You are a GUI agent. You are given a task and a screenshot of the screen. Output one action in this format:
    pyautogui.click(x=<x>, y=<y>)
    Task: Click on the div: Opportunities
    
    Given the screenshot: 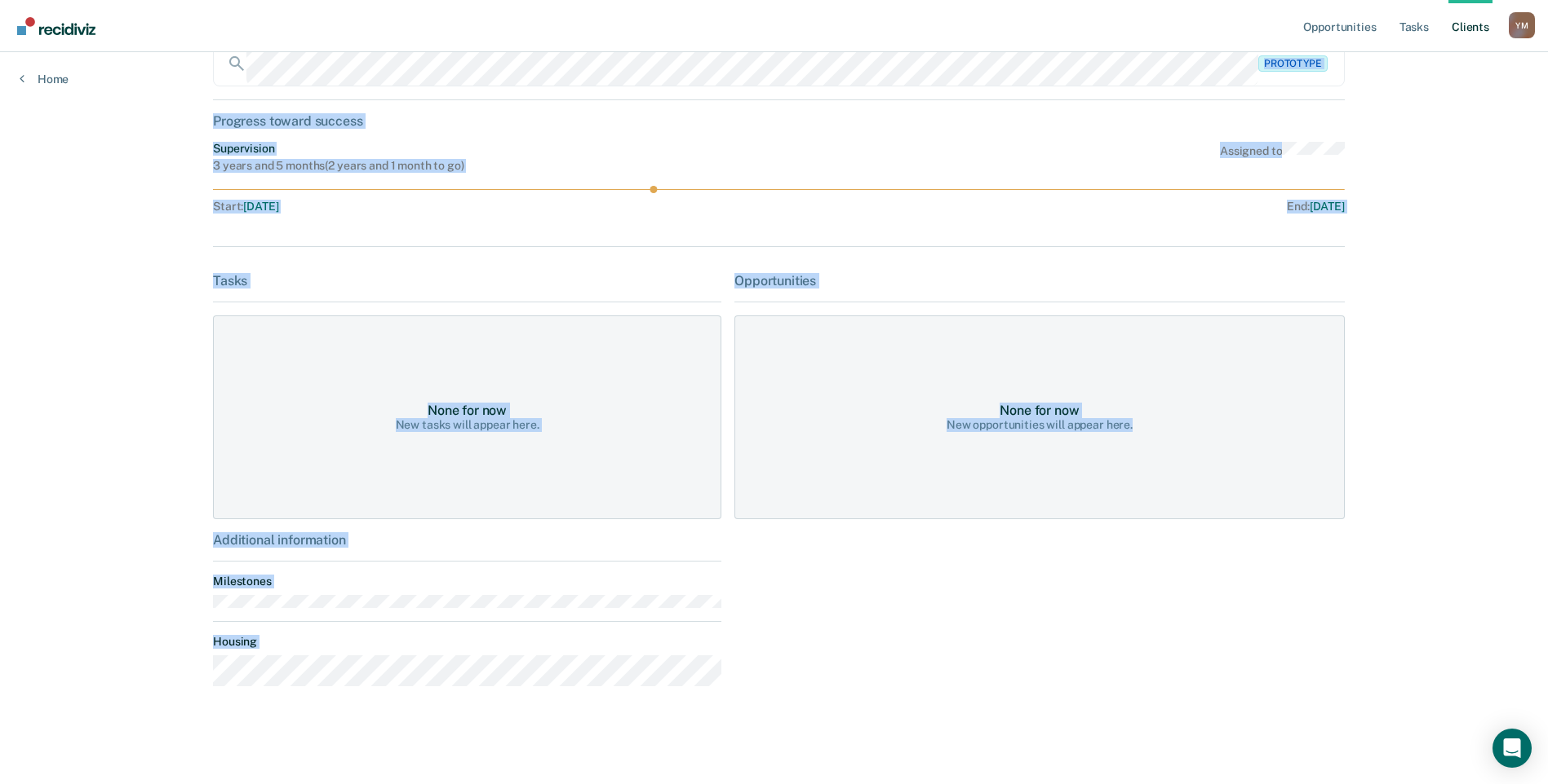 What is the action you would take?
    pyautogui.click(x=1039, y=280)
    